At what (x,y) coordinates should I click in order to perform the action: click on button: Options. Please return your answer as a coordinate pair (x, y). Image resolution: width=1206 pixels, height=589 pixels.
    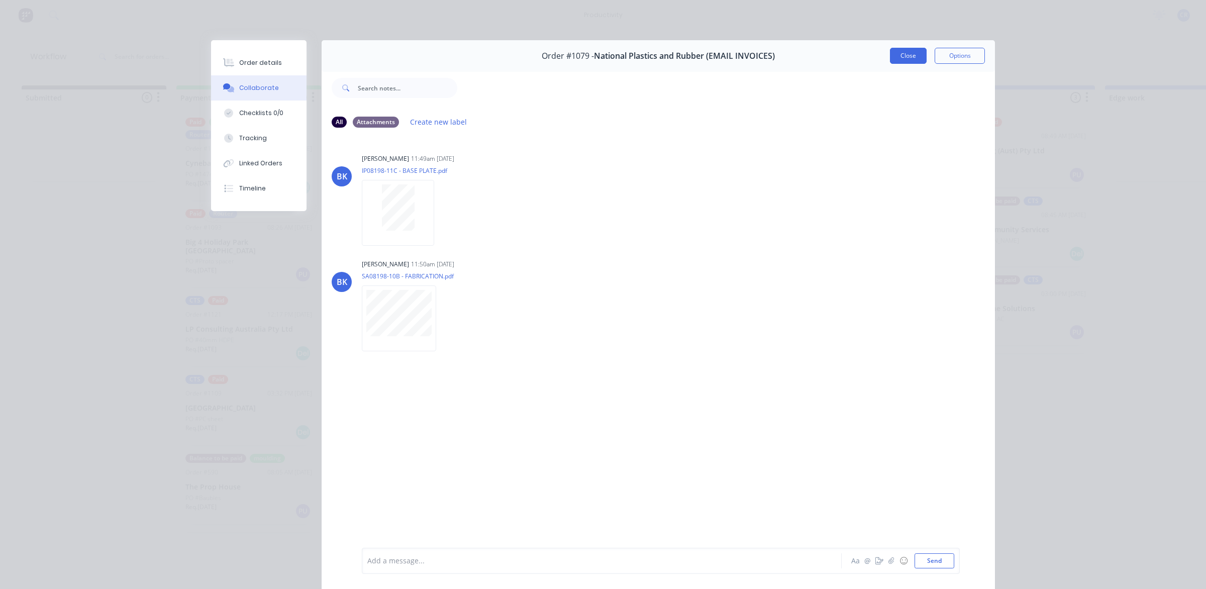
    Looking at the image, I should click on (960, 56).